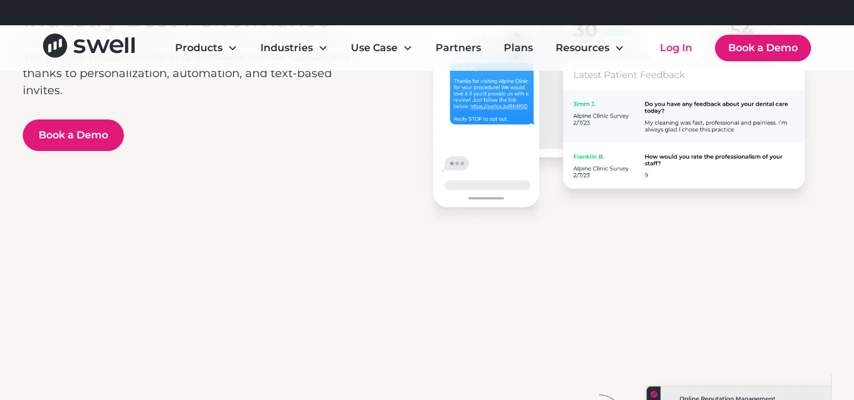 The width and height of the screenshot is (854, 400). I want to click on div: Chat Widget, so click(746, 332).